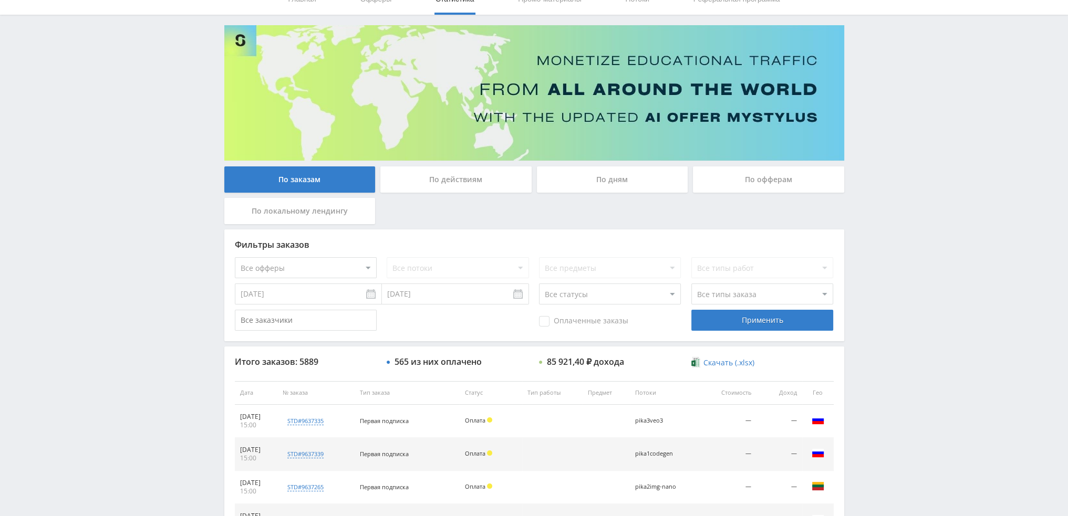 The height and width of the screenshot is (516, 1068). What do you see at coordinates (659, 487) in the screenshot?
I see `div: pika2img-nano` at bounding box center [659, 487].